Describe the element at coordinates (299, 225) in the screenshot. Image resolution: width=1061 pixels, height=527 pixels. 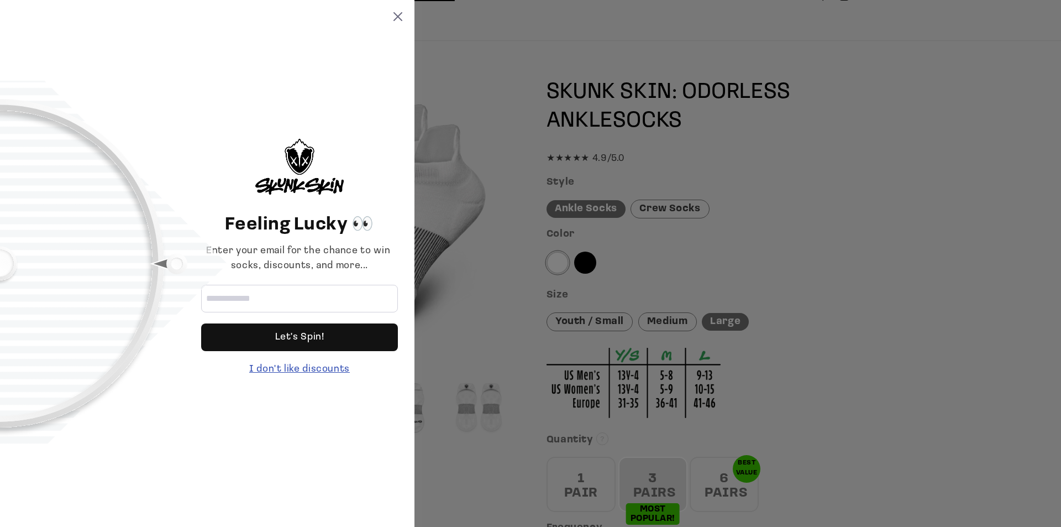
I see `header: Feeling Lucky 👀` at that location.